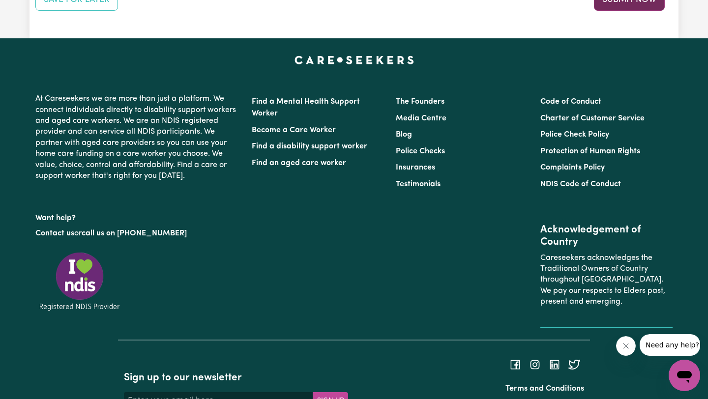 This screenshot has width=708, height=399. I want to click on img: Registered NDIS provider, so click(80, 281).